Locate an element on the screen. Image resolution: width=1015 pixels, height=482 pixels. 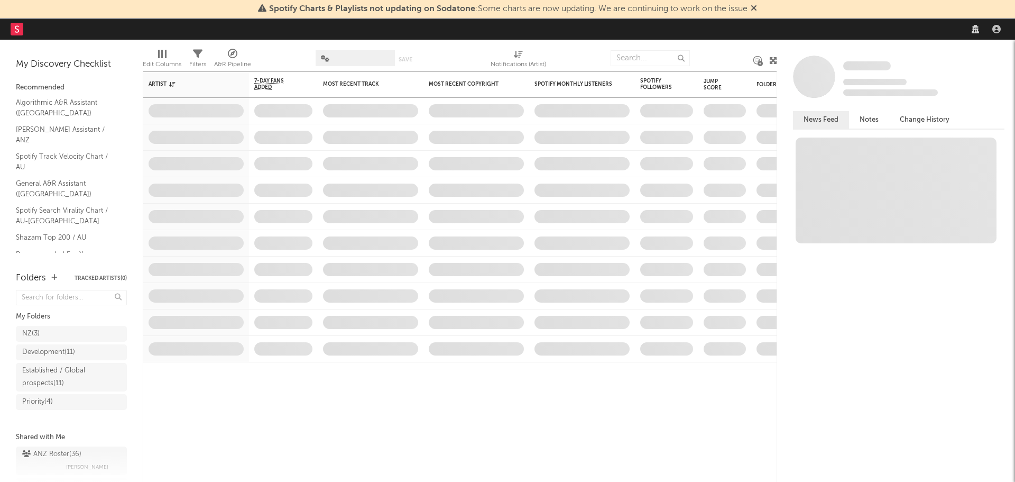
div: Artist is located at coordinates (188, 84).